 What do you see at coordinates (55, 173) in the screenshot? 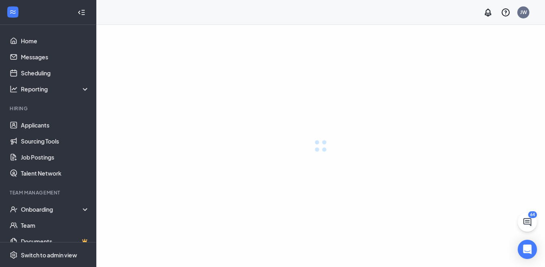
I see `a: Talent Network` at bounding box center [55, 173].